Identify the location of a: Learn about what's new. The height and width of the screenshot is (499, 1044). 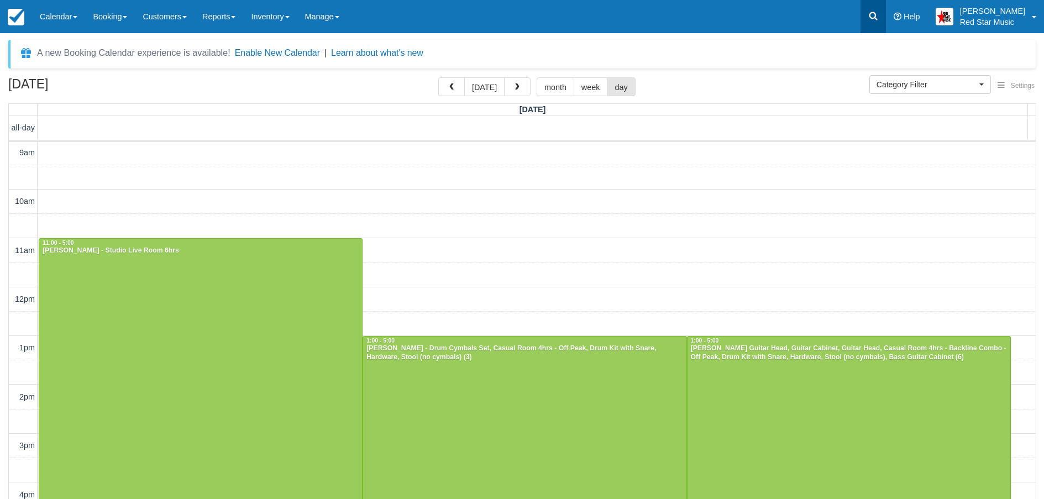
(377, 52).